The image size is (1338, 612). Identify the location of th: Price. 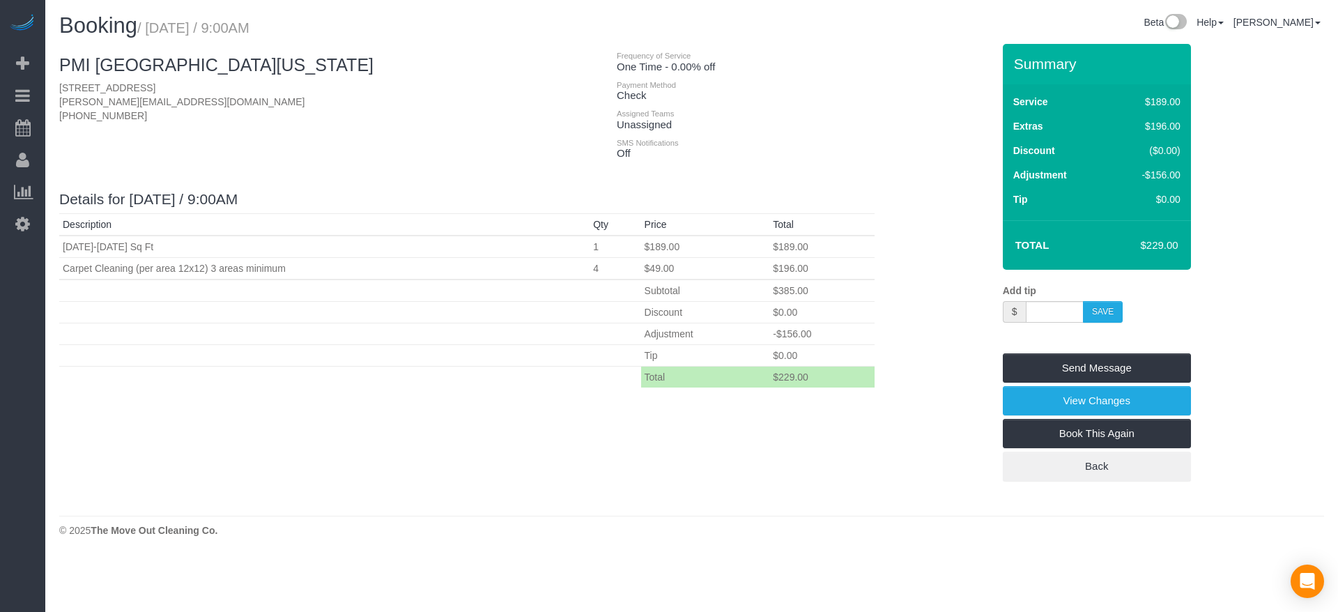
(705, 224).